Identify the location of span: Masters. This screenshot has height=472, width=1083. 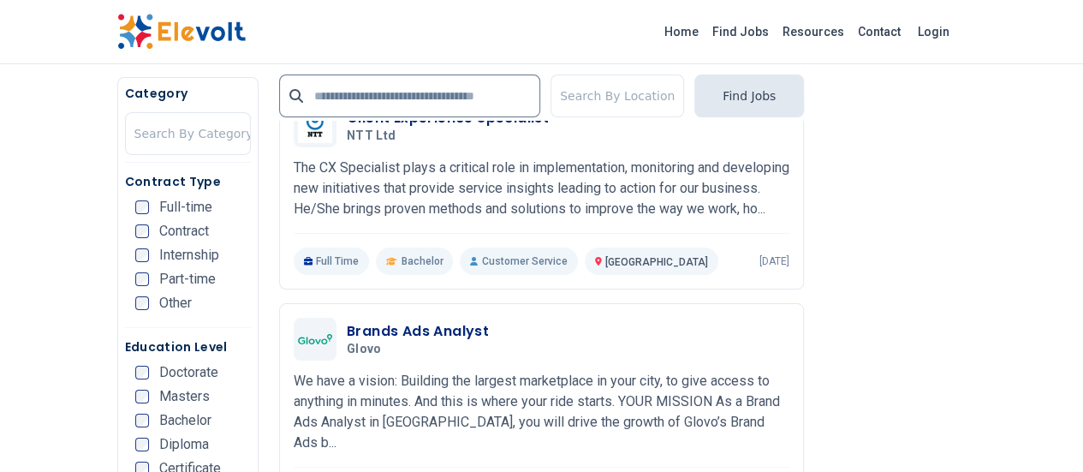
(184, 396).